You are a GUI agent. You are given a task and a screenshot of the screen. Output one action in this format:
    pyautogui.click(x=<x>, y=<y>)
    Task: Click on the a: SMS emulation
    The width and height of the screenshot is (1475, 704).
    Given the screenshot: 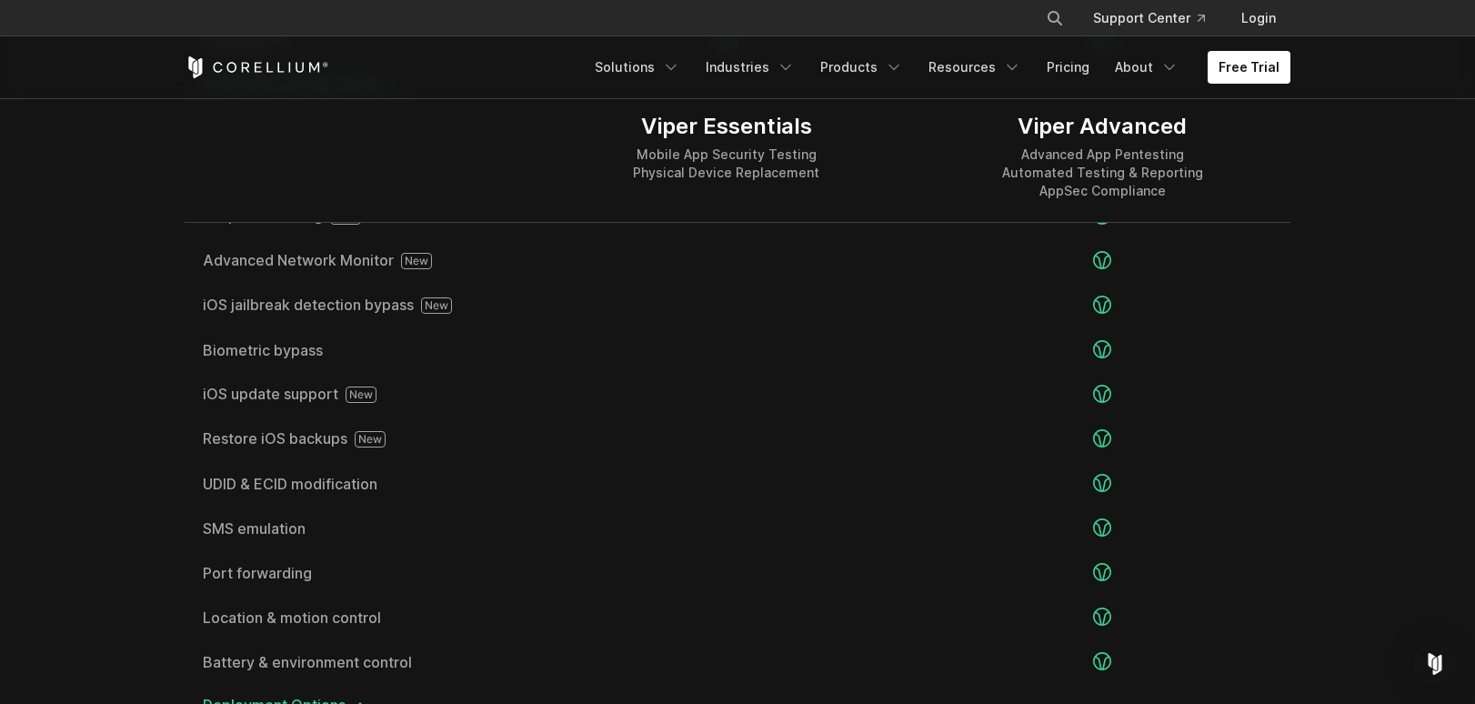 What is the action you would take?
    pyautogui.click(x=361, y=528)
    